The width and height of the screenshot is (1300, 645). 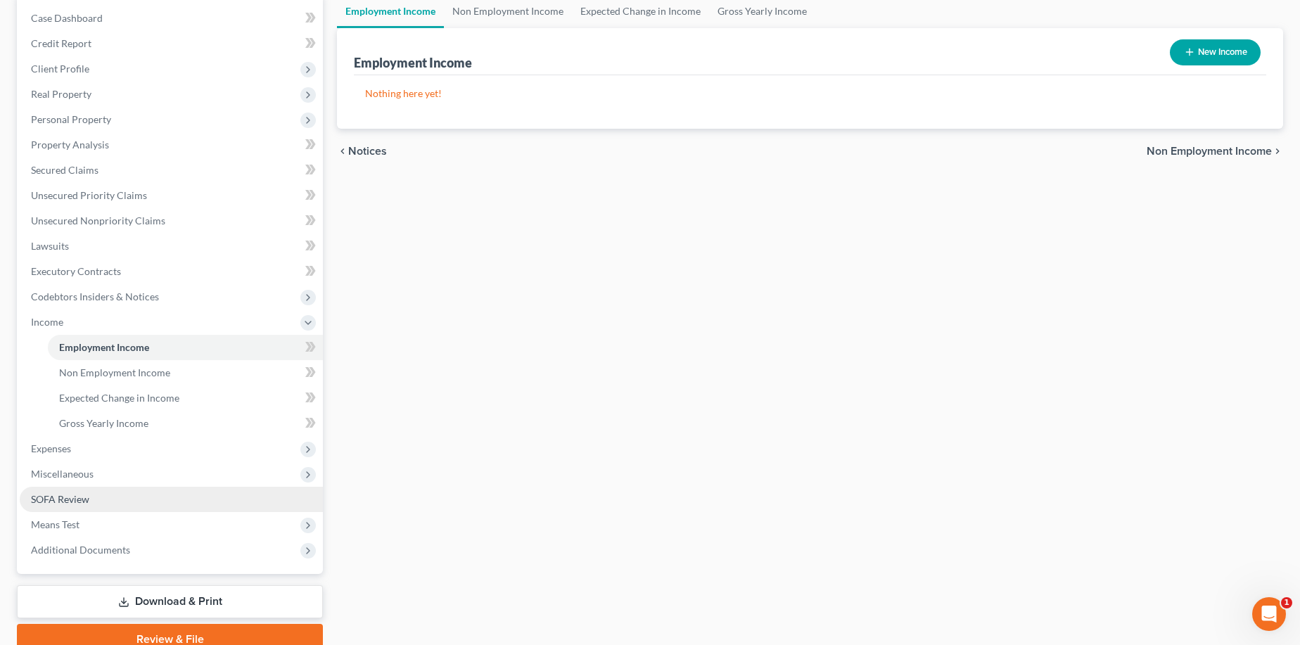 What do you see at coordinates (1215, 151) in the screenshot?
I see `button: Non Employment Income chevron_right` at bounding box center [1215, 151].